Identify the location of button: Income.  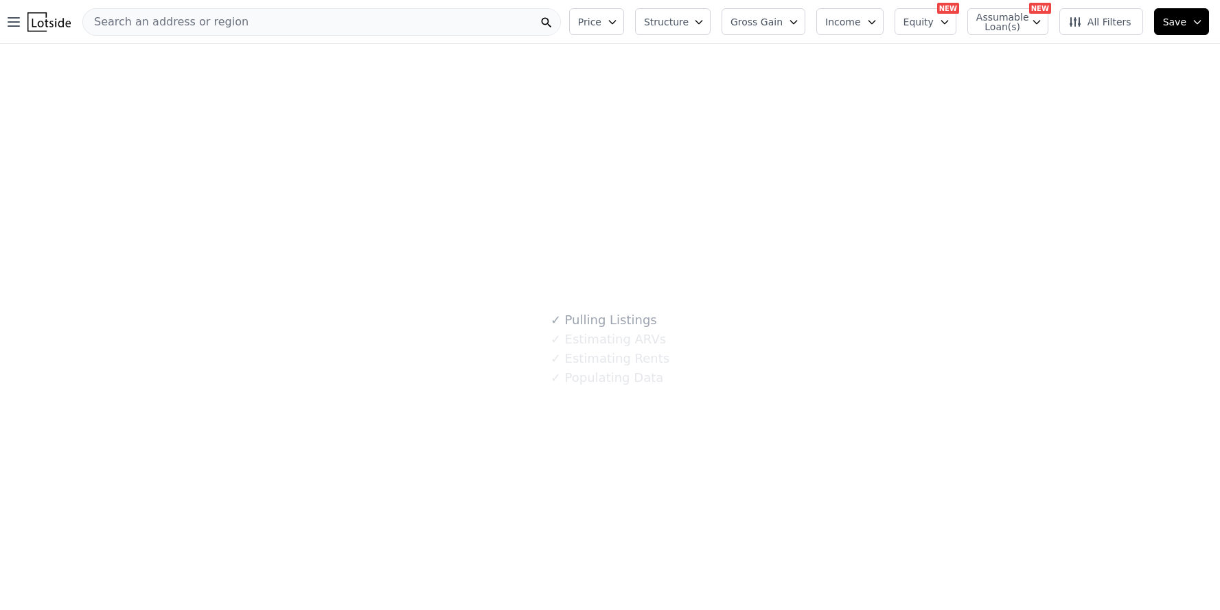
(850, 21).